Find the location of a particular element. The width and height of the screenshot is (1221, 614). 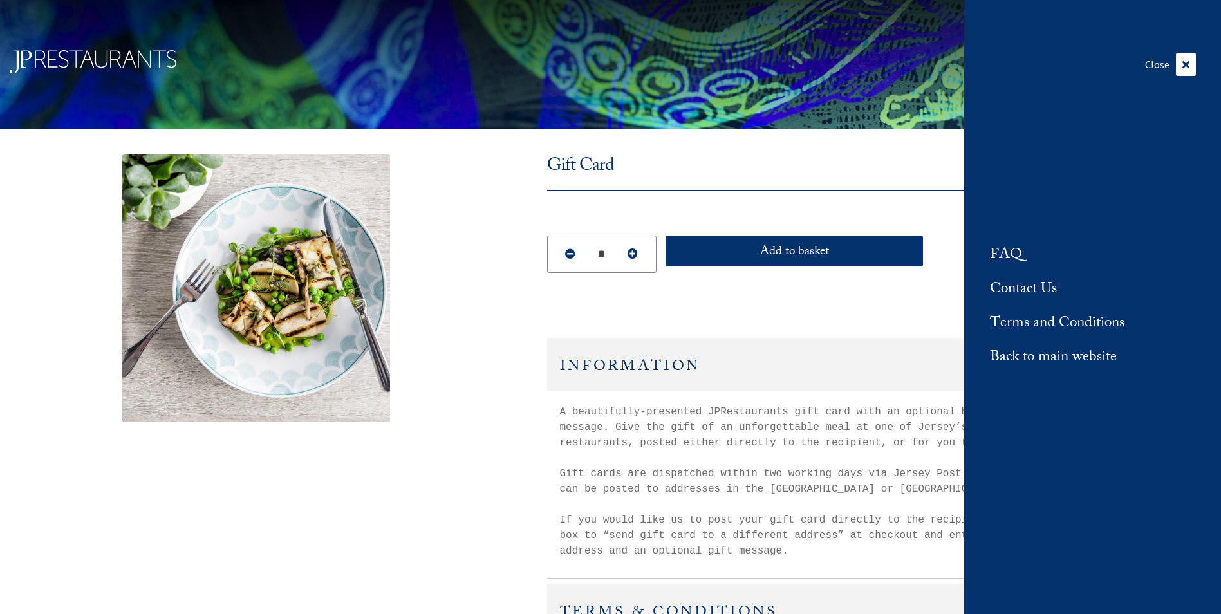

div: A beautifully-presented JPRestaurants gift card with an optional handwritten gift message. Give t... is located at coordinates (823, 475).